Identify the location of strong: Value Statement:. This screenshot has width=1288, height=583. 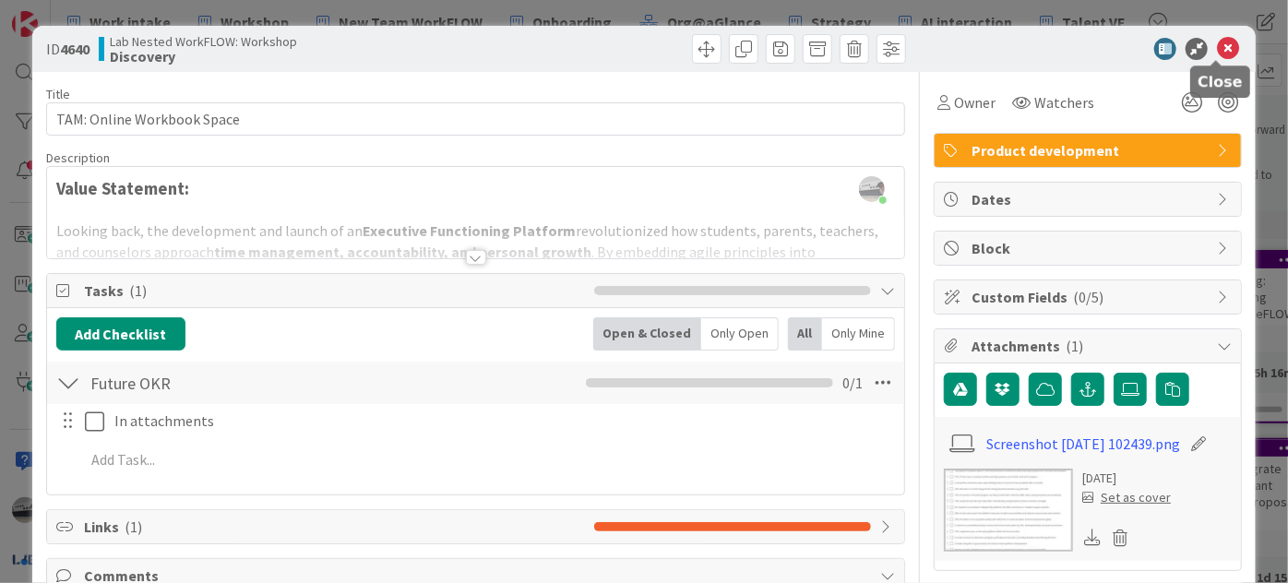
(123, 188).